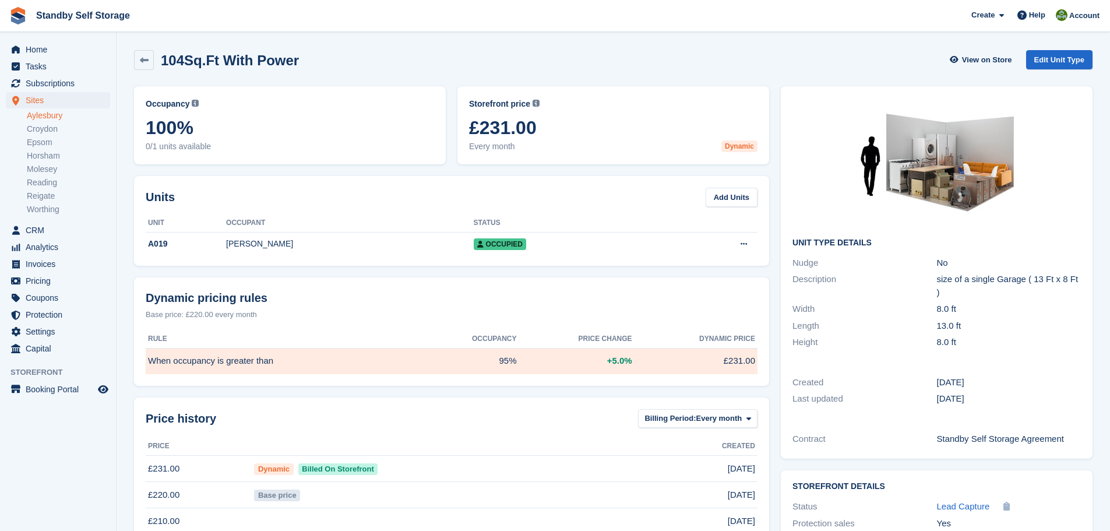 The width and height of the screenshot is (1110, 531). Describe the element at coordinates (500, 244) in the screenshot. I see `span: Occupied` at that location.